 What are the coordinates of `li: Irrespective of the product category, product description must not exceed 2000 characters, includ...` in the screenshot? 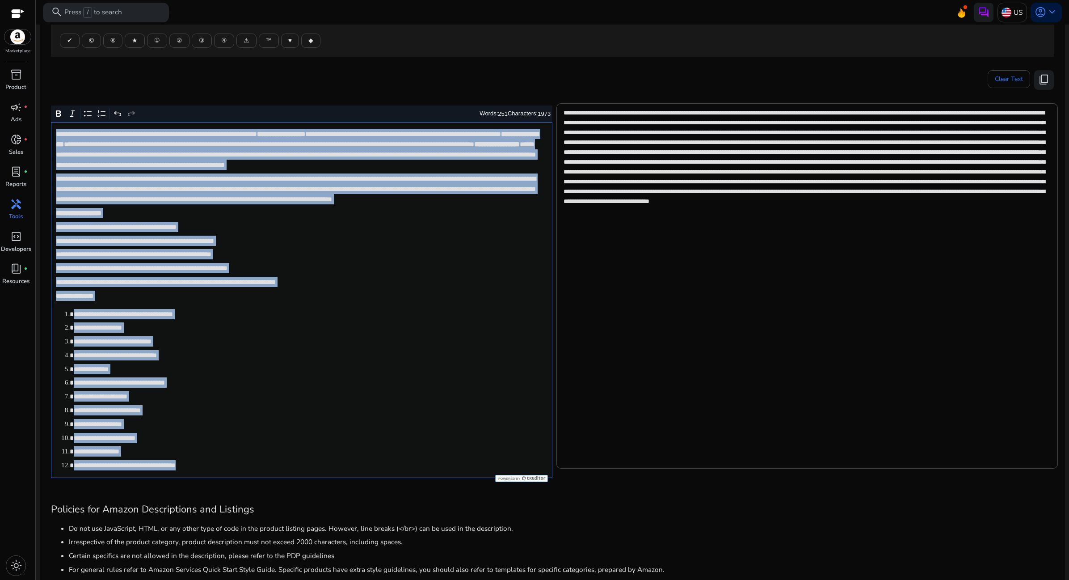 It's located at (562, 541).